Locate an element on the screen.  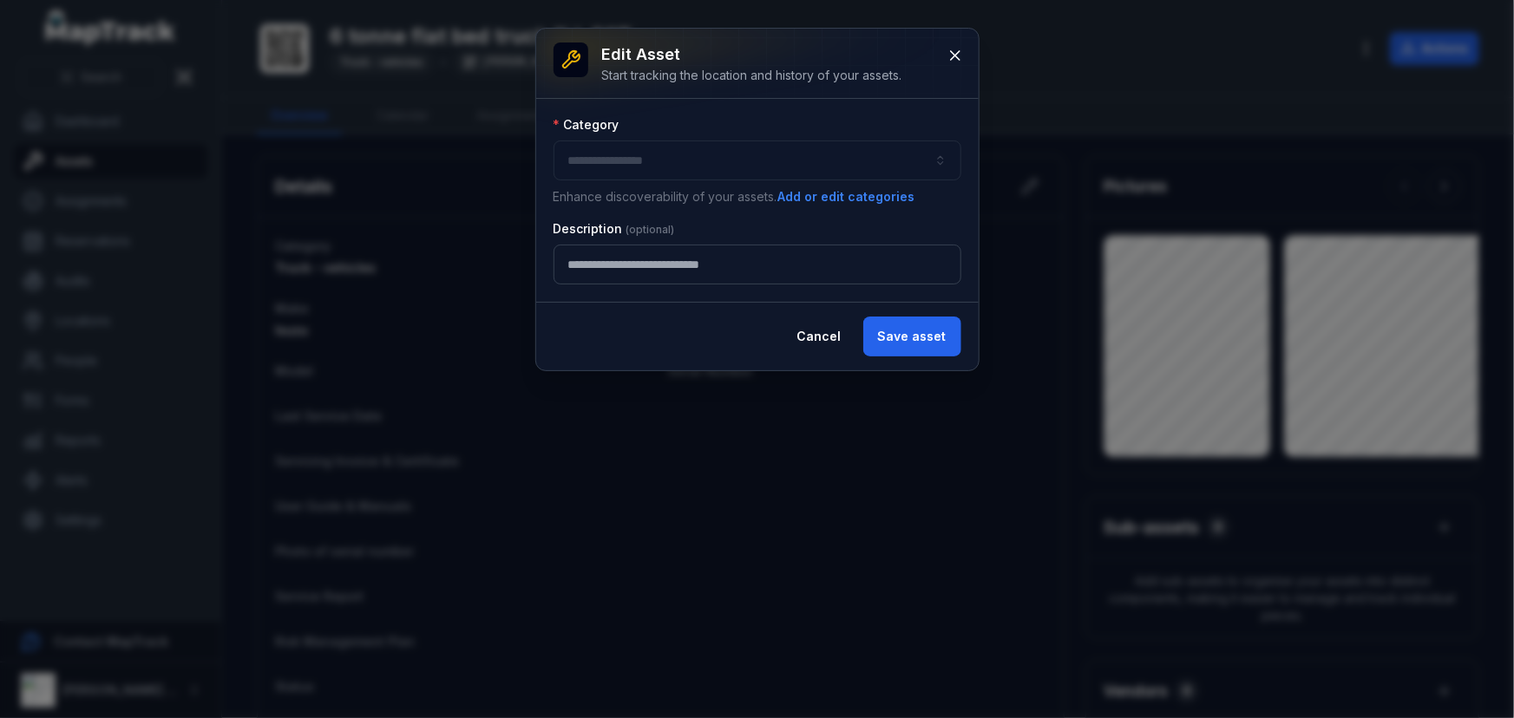
button: Cancel is located at coordinates (819, 337).